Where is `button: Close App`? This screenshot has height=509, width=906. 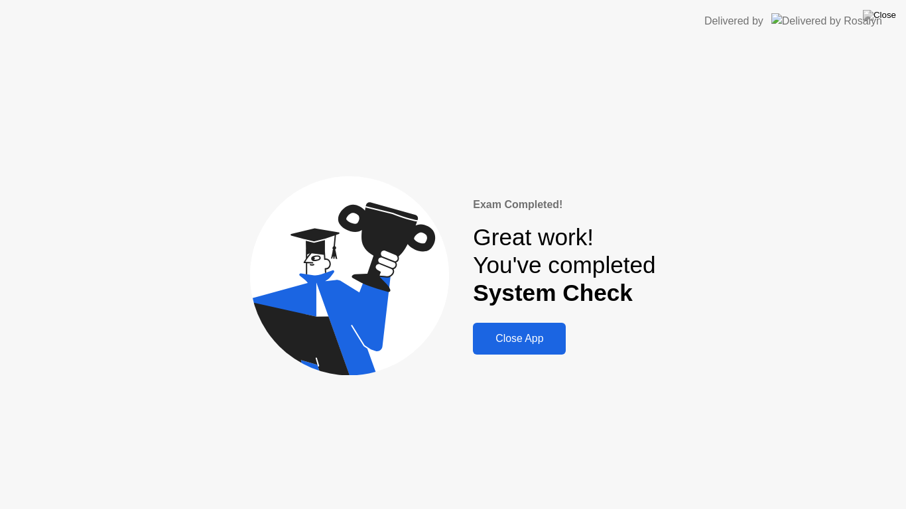
button: Close App is located at coordinates (519, 339).